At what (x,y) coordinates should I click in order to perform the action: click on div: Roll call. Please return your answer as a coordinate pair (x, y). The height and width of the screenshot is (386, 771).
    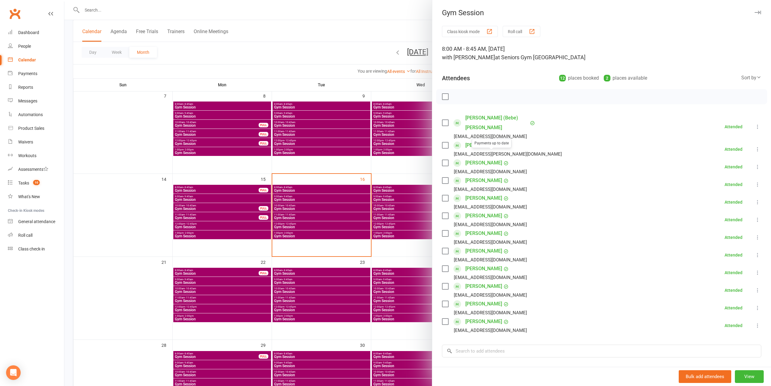
    Looking at the image, I should click on (25, 235).